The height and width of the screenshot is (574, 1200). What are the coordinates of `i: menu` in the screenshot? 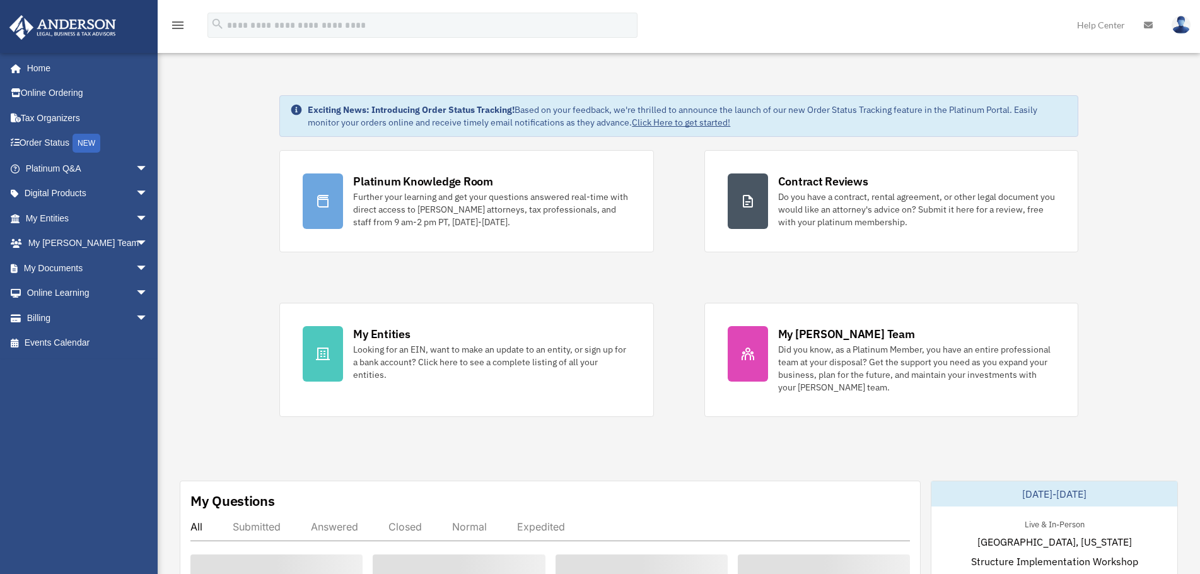 It's located at (178, 25).